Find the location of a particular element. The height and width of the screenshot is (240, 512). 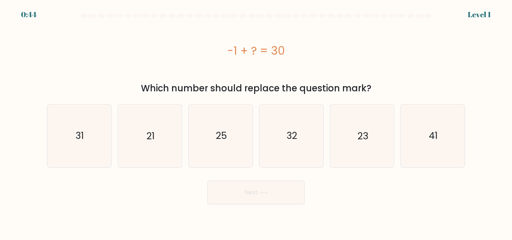

button: Next is located at coordinates (256, 192).